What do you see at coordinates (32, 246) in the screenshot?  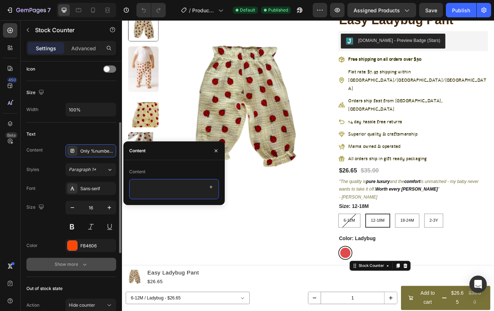 I see `div: Color` at bounding box center [32, 246].